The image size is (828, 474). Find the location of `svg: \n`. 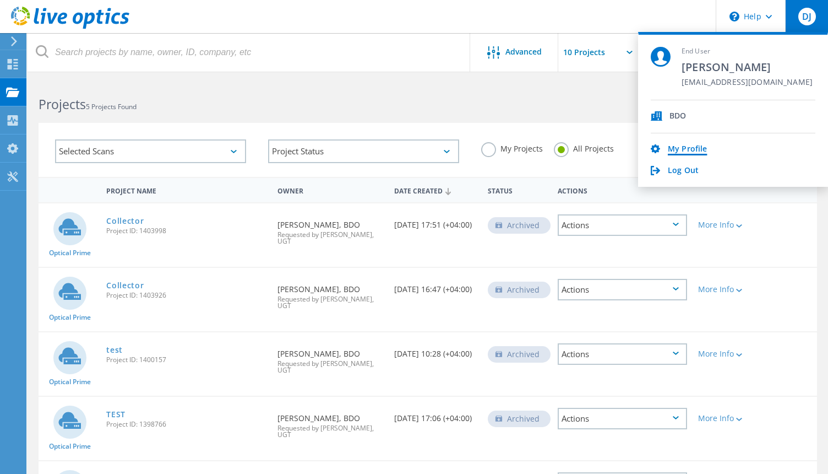

svg: \n is located at coordinates (735, 17).